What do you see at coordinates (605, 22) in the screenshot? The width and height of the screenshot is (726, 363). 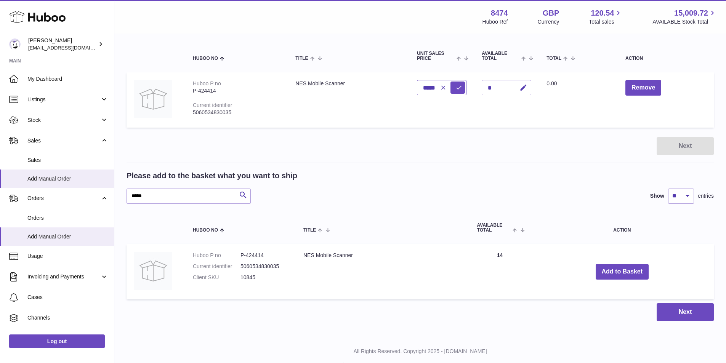 I see `span: Total sales` at bounding box center [605, 22].